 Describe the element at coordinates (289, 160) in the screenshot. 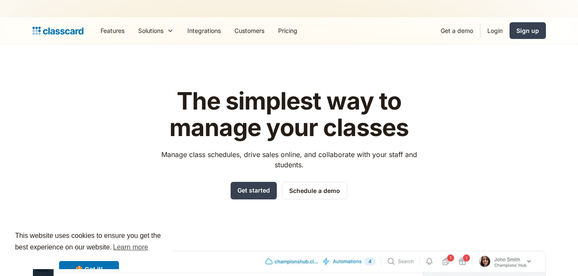

I see `p: Manage class schedules, drive sales online, and collaborate with your staff and students.` at that location.